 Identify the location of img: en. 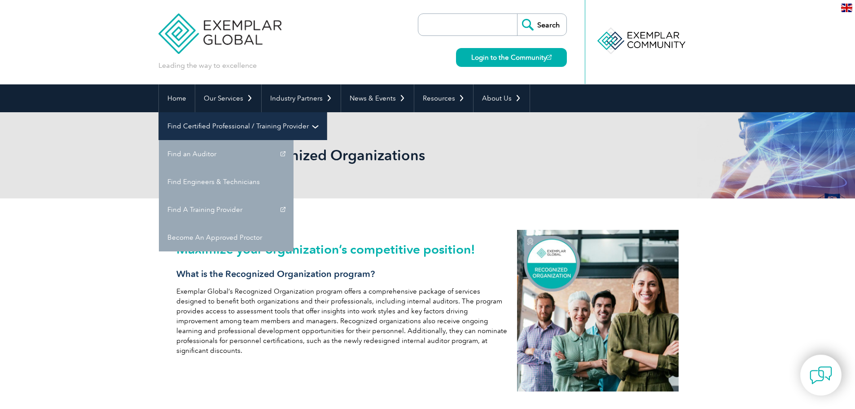
(846, 8).